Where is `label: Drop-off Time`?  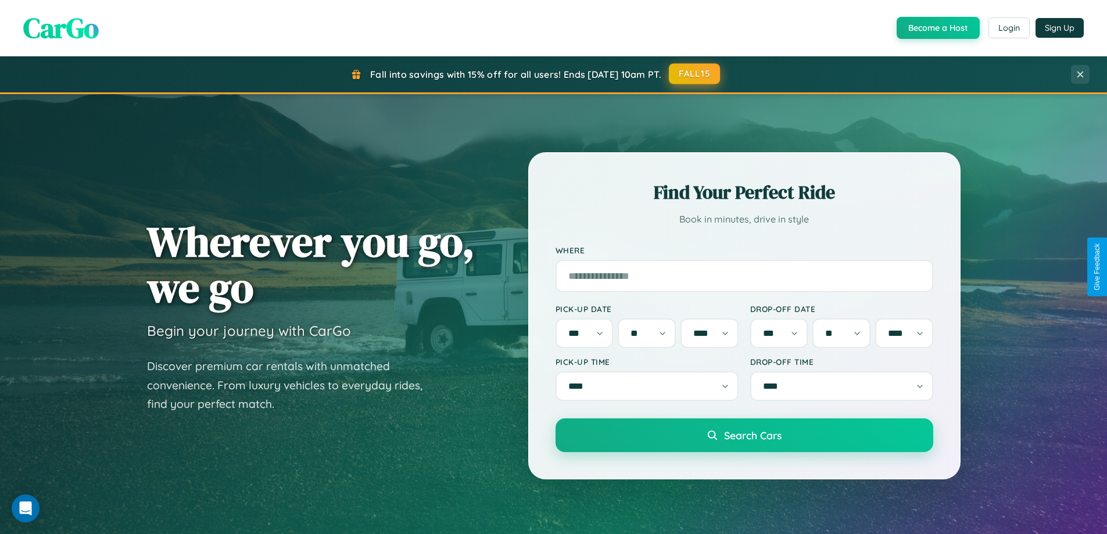
label: Drop-off Time is located at coordinates (841, 361).